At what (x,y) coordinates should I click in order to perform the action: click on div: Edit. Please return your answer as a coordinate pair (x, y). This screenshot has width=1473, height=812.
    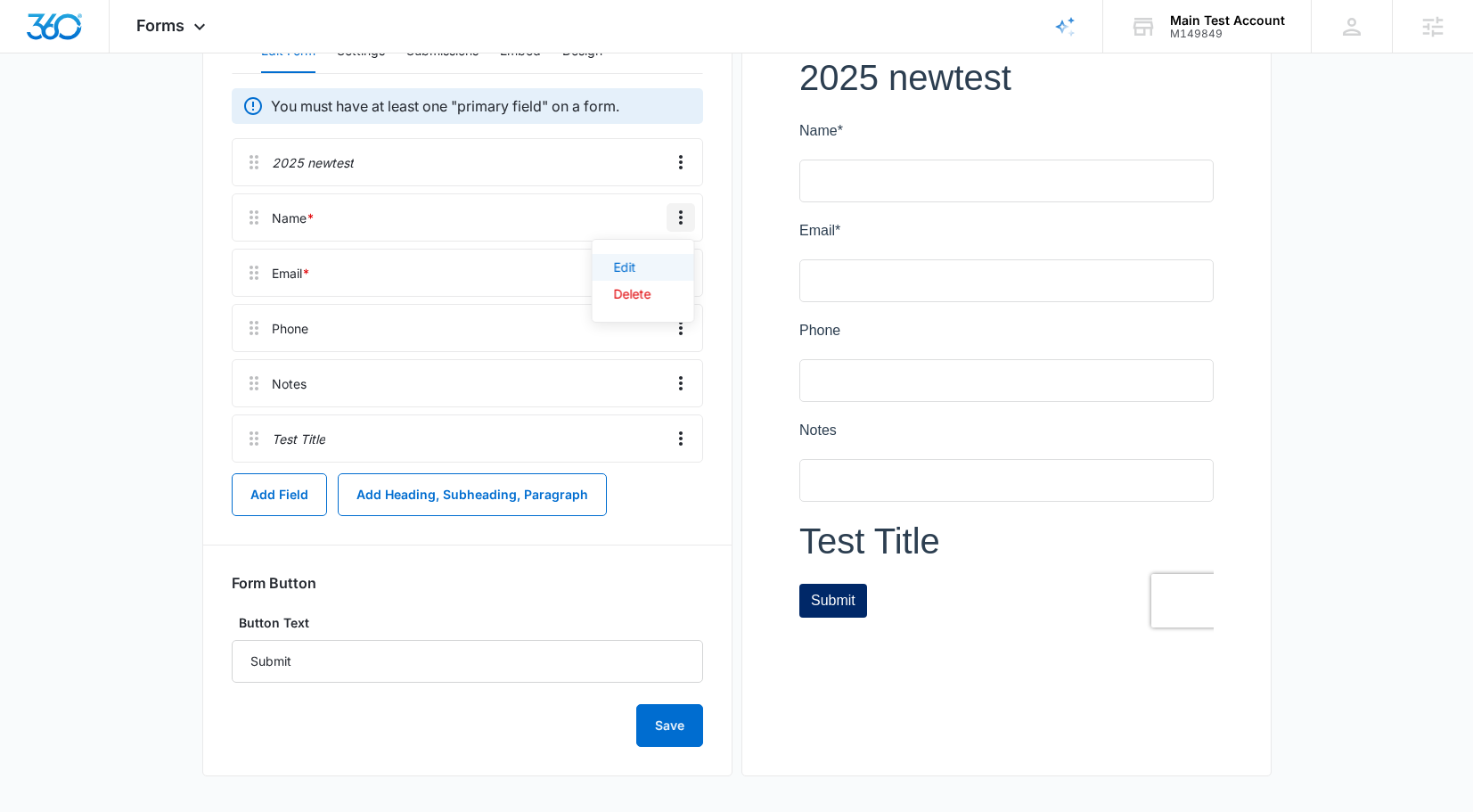
    Looking at the image, I should click on (633, 268).